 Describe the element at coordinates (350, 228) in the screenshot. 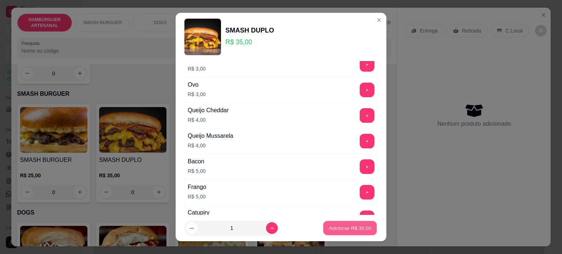

I see `button: Adicionar R$ 35,00` at that location.